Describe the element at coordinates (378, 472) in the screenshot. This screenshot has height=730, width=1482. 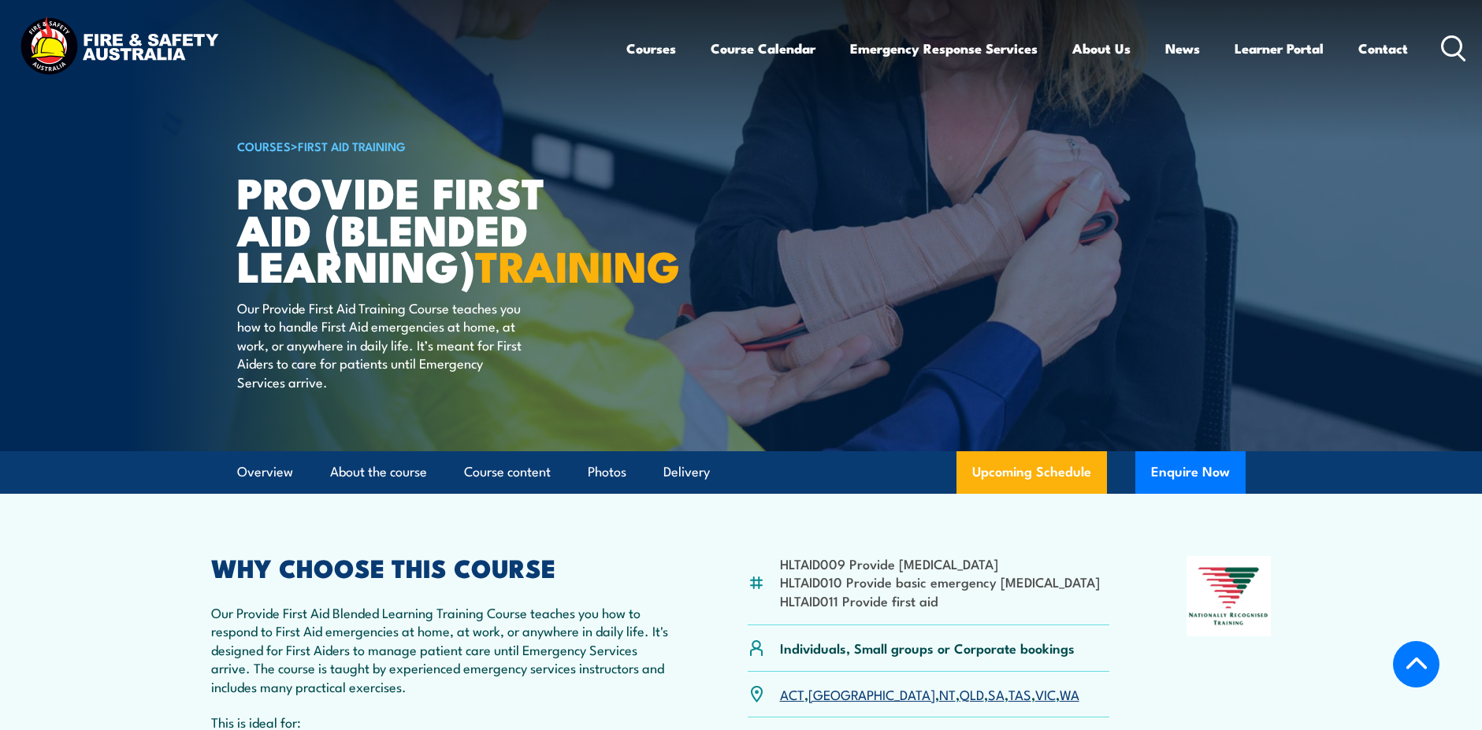
I see `a: About the course` at that location.